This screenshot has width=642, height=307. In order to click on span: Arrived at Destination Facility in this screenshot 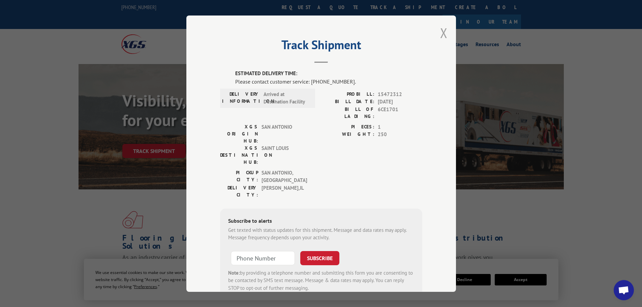, I will do `click(286, 98)`.